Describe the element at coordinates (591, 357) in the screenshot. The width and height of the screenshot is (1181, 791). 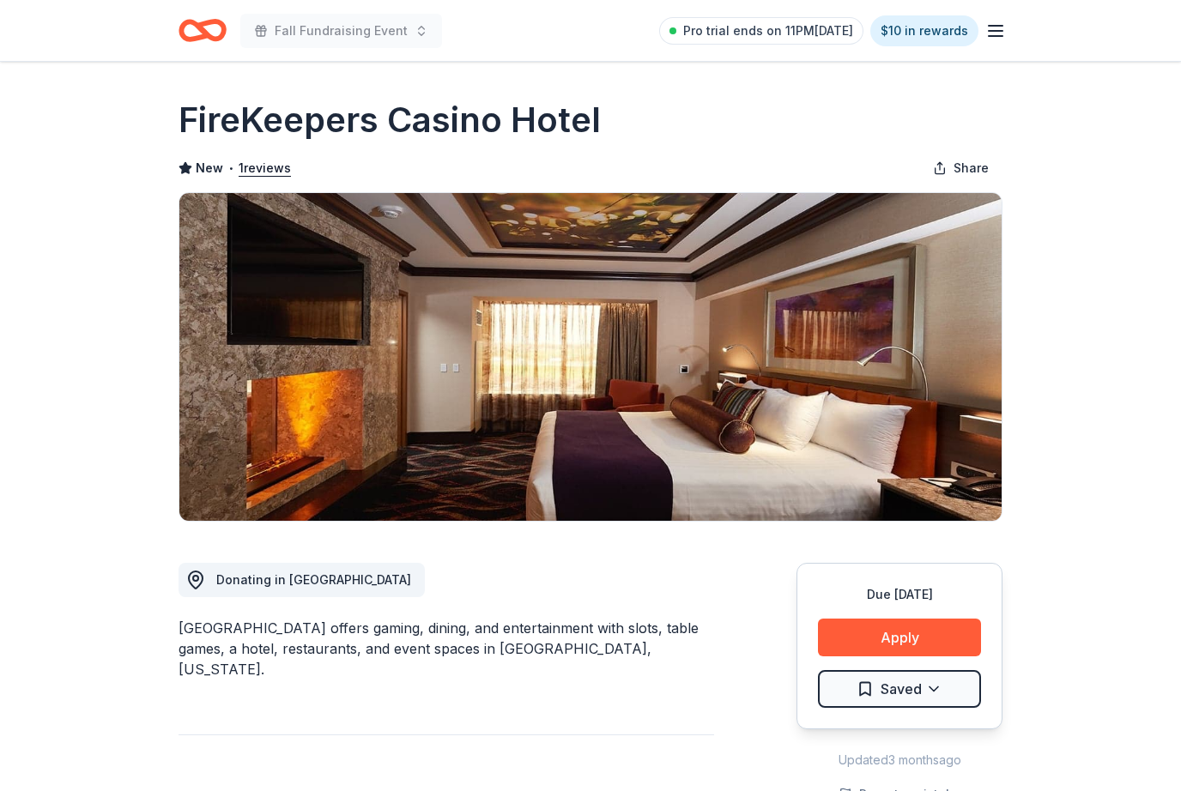
I see `img: Image for FireKeepers Casino Hotel` at that location.